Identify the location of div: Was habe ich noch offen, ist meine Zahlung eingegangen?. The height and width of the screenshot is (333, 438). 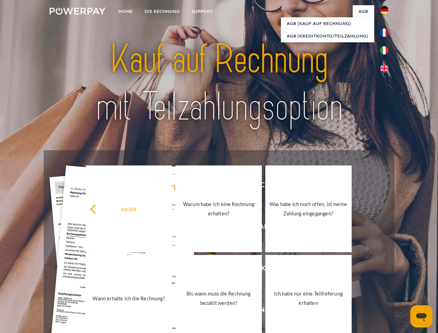
(309, 209).